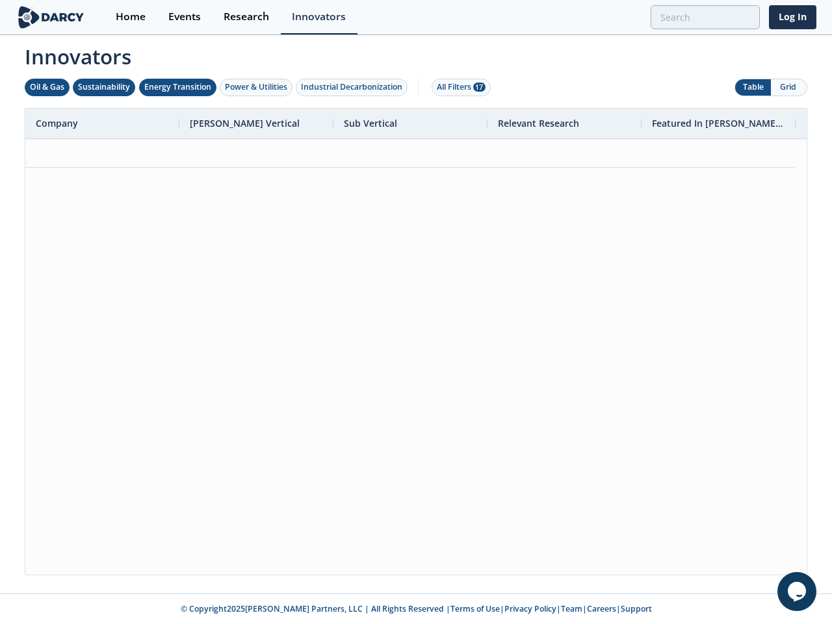  I want to click on div: Oil & Gas, so click(47, 87).